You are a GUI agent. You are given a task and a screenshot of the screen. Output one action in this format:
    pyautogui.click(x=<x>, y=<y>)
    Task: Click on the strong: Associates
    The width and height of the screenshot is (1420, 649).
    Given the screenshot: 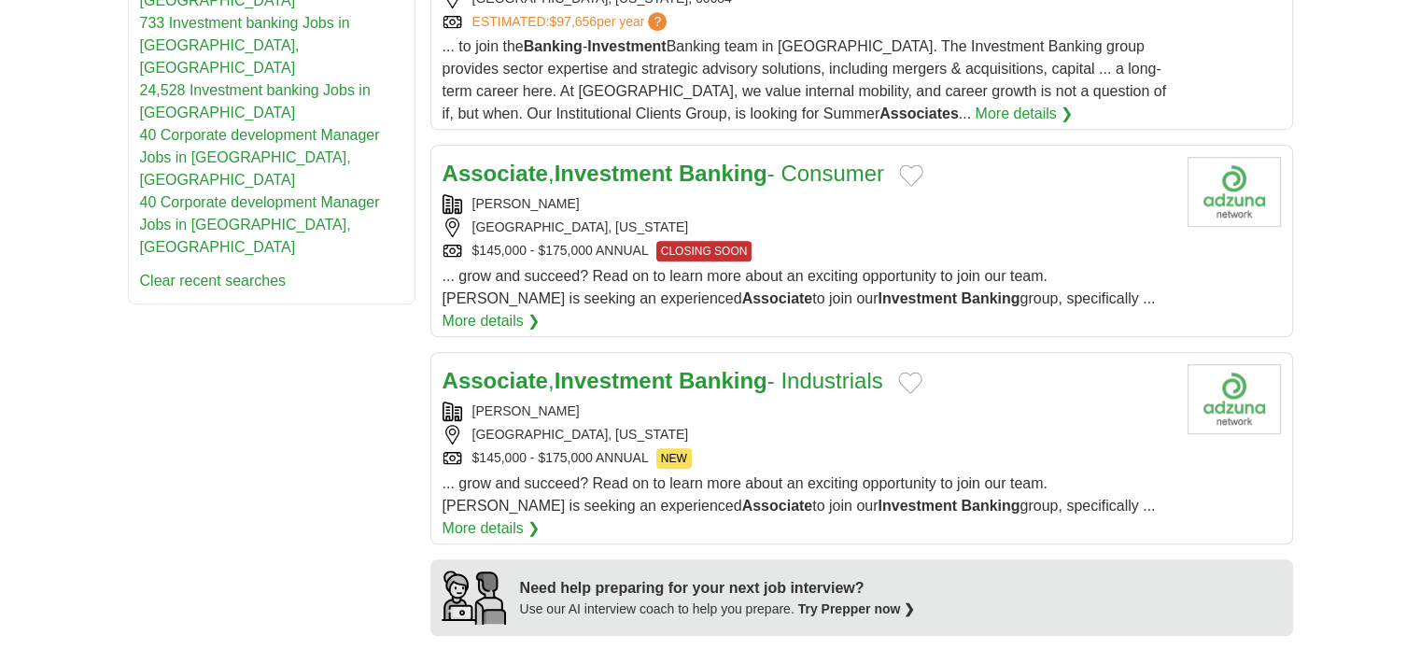 What is the action you would take?
    pyautogui.click(x=919, y=113)
    